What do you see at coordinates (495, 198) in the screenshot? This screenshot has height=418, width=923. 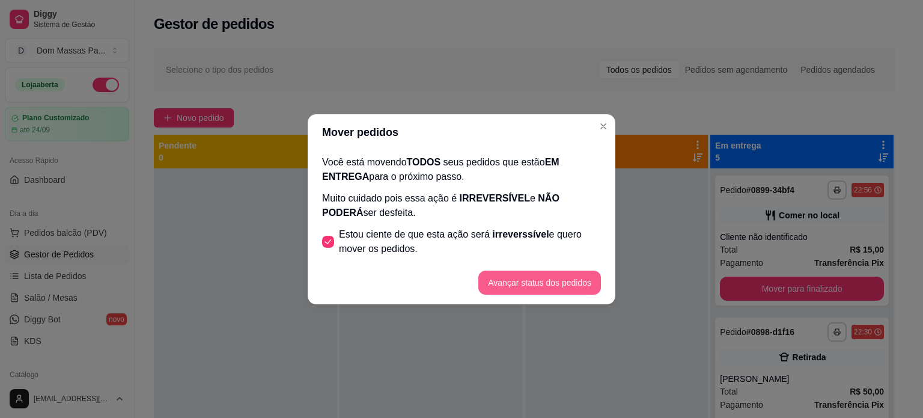 I see `span: IRREVERSÍVEL` at bounding box center [495, 198].